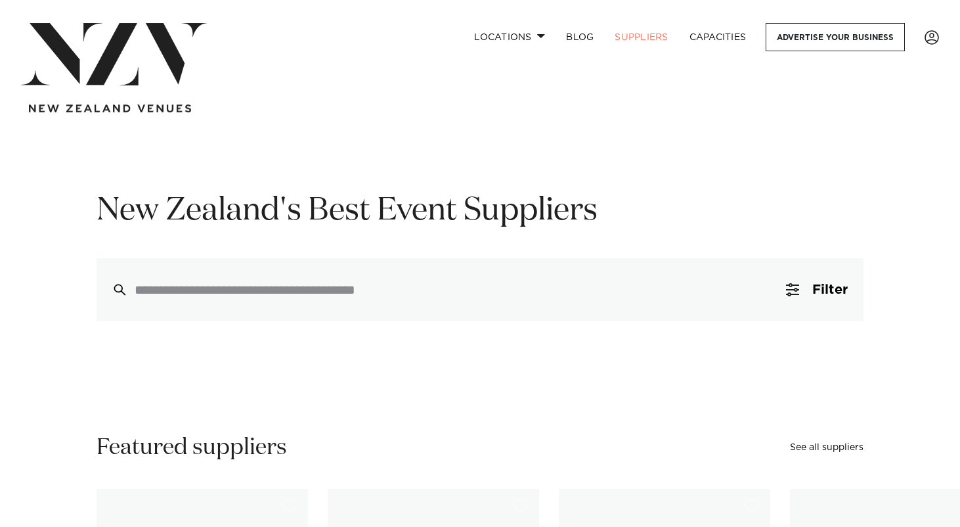 The image size is (960, 527). What do you see at coordinates (718, 37) in the screenshot?
I see `a: Capacities` at bounding box center [718, 37].